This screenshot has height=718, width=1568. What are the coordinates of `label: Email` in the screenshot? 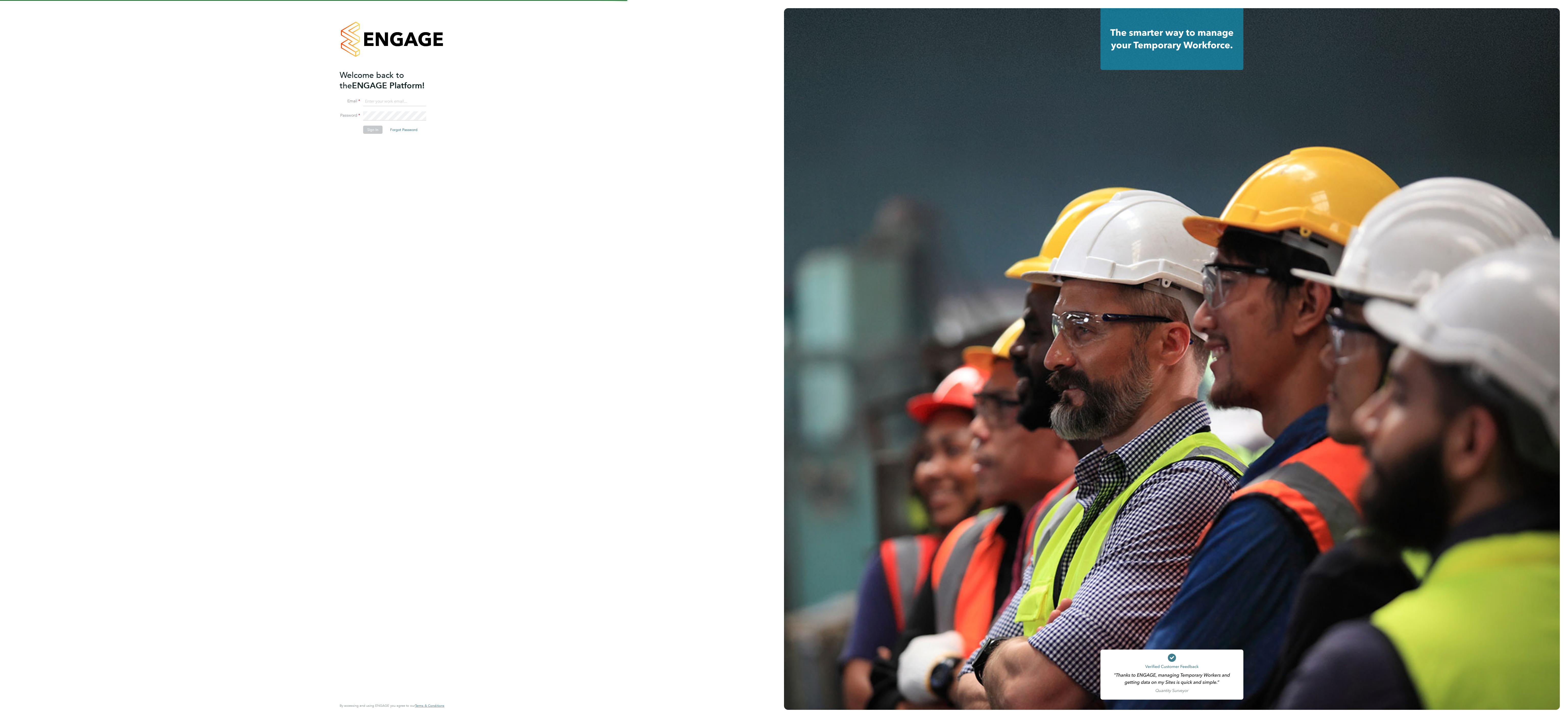 It's located at (350, 101).